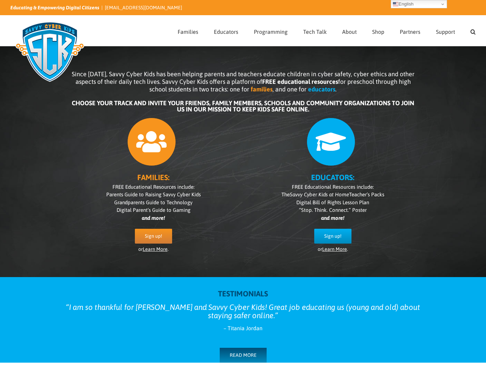 The image size is (486, 383). Describe the element at coordinates (271, 32) in the screenshot. I see `span: Programming` at that location.